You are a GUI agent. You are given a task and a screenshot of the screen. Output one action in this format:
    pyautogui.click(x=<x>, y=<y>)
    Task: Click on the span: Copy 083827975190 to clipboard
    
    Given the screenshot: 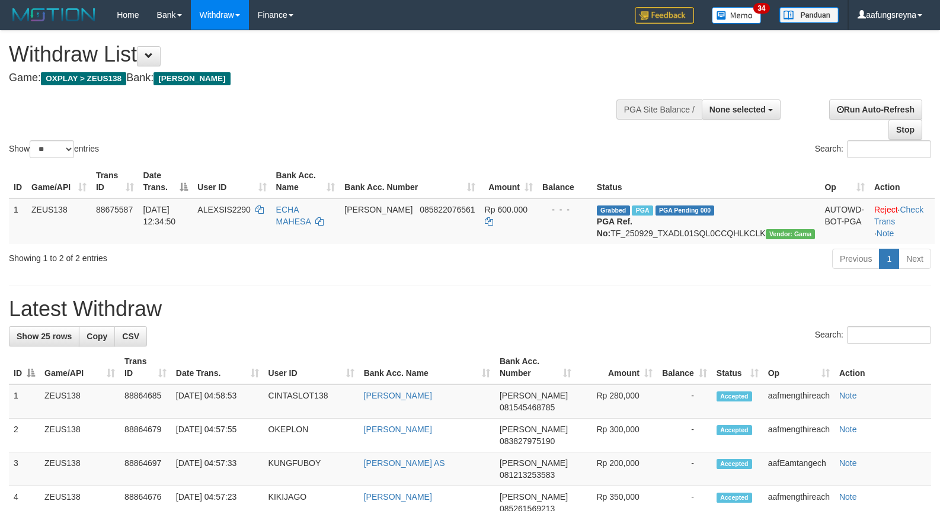 What is the action you would take?
    pyautogui.click(x=527, y=441)
    